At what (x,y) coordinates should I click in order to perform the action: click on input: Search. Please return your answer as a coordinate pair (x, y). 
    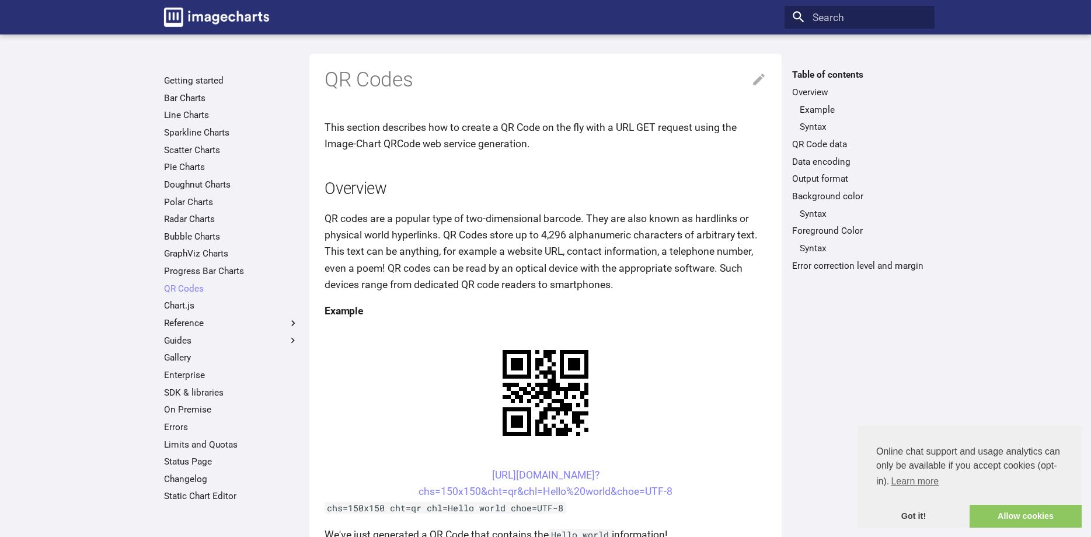
    Looking at the image, I should click on (860, 18).